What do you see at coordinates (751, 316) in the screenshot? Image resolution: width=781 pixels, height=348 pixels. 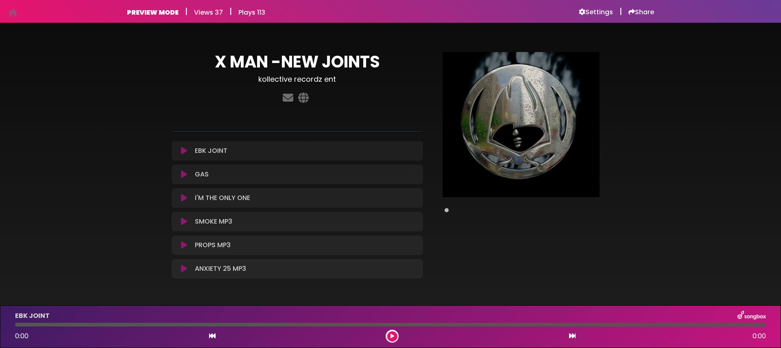 I see `img: songbox-logo-white.png` at bounding box center [751, 316].